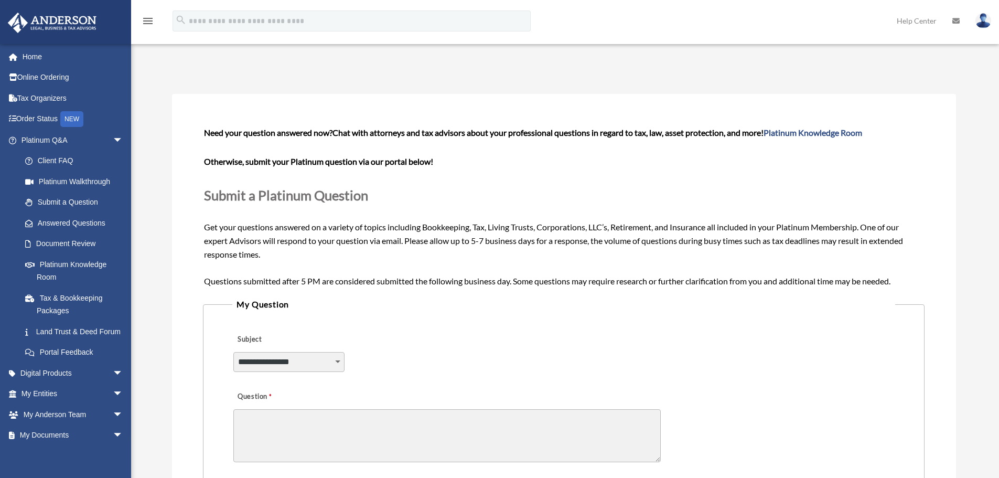  What do you see at coordinates (268, 132) in the screenshot?
I see `span: Need your question answered now?` at bounding box center [268, 132].